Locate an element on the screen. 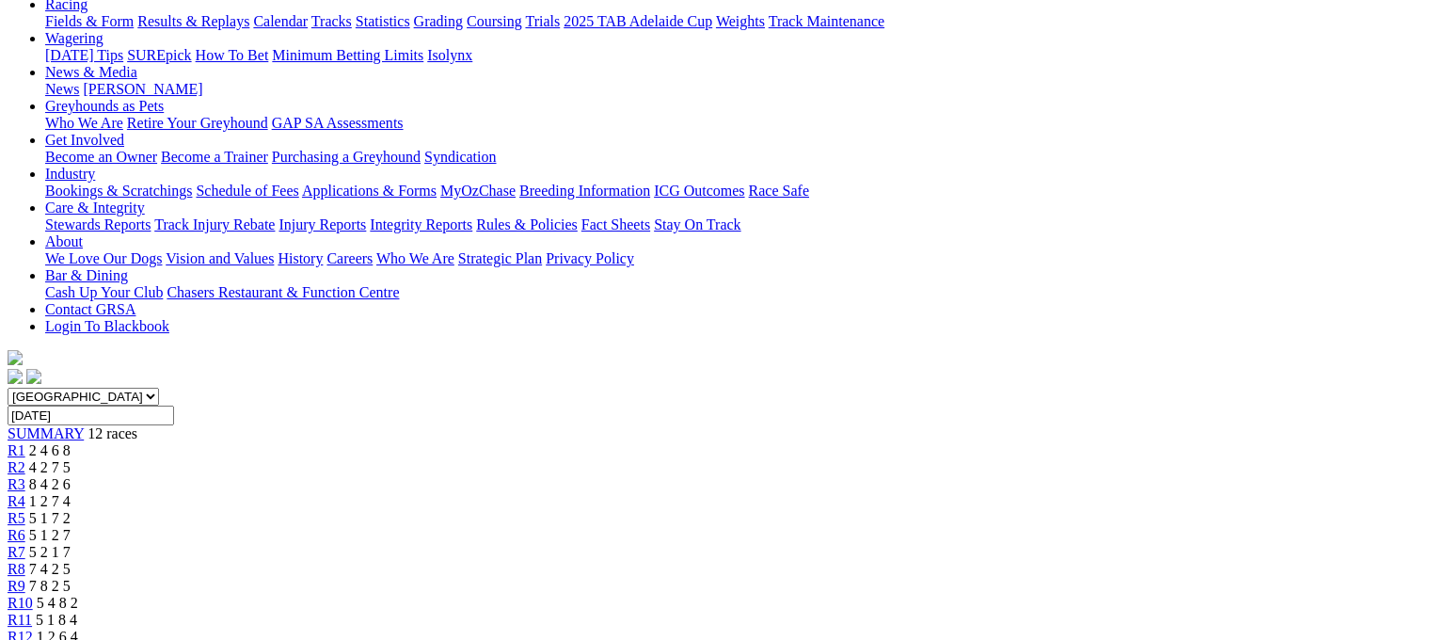  a: R4 is located at coordinates (16, 500).